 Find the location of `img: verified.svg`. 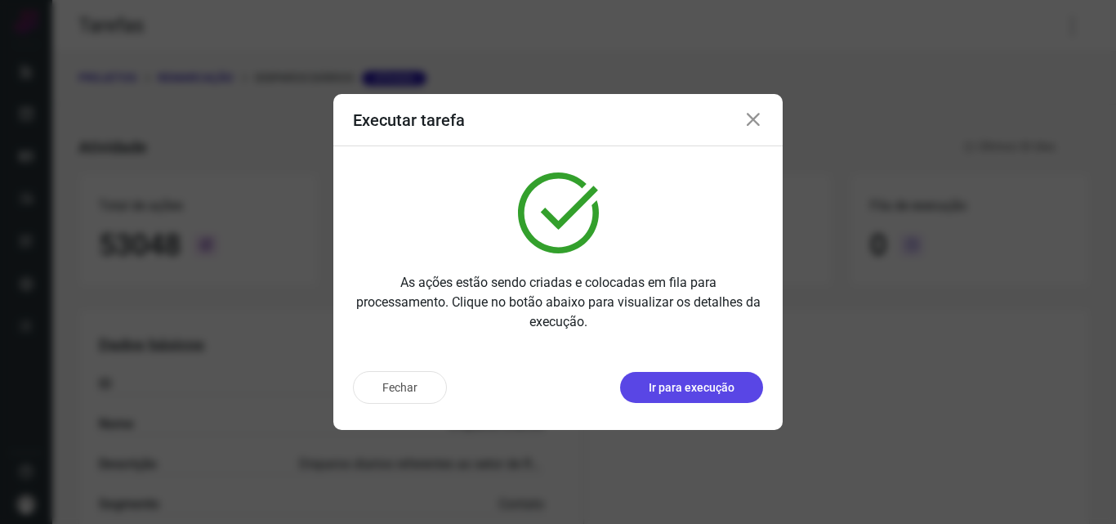

img: verified.svg is located at coordinates (558, 212).